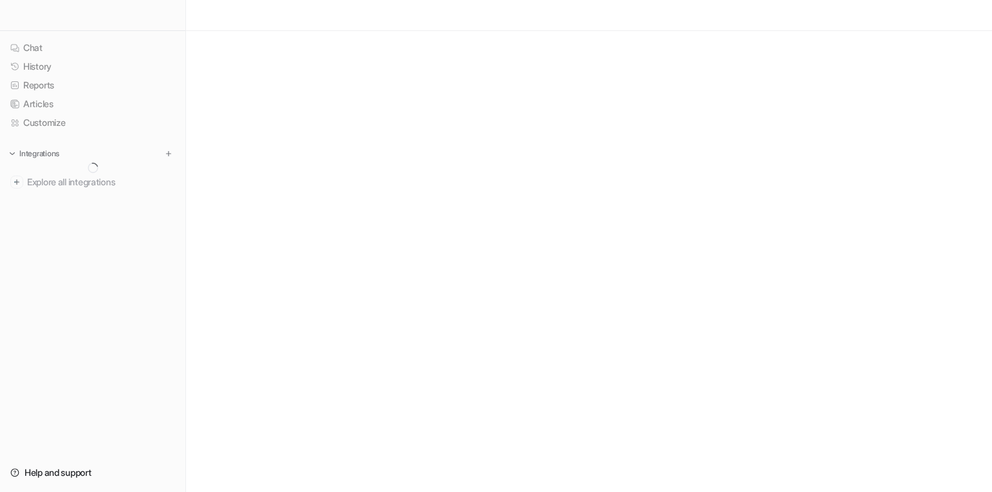  I want to click on a: Chat, so click(92, 48).